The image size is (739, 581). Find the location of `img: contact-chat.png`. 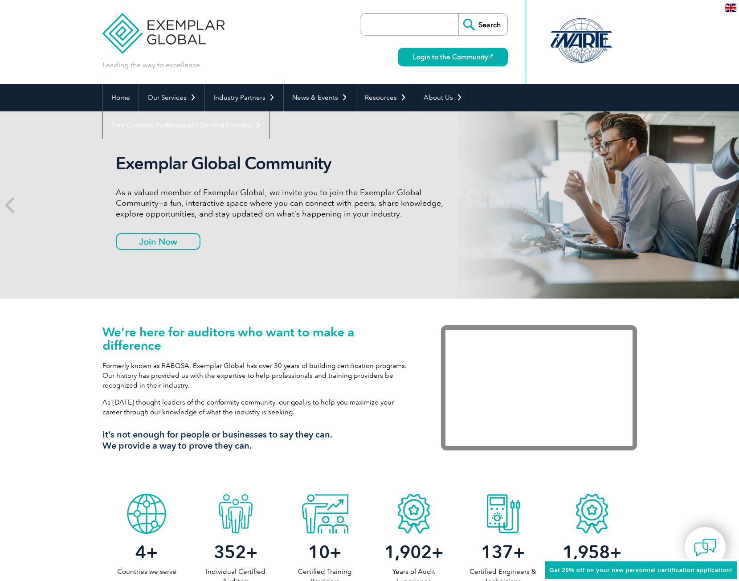

img: contact-chat.png is located at coordinates (705, 547).